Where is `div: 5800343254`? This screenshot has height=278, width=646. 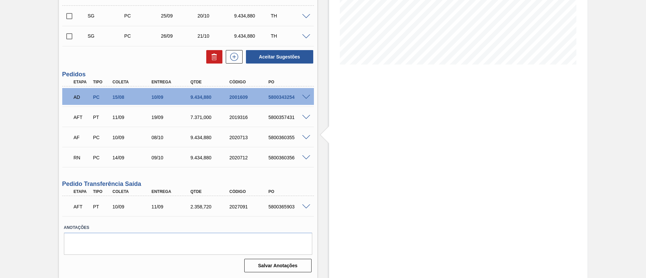 div: 5800343254 is located at coordinates (289, 97).